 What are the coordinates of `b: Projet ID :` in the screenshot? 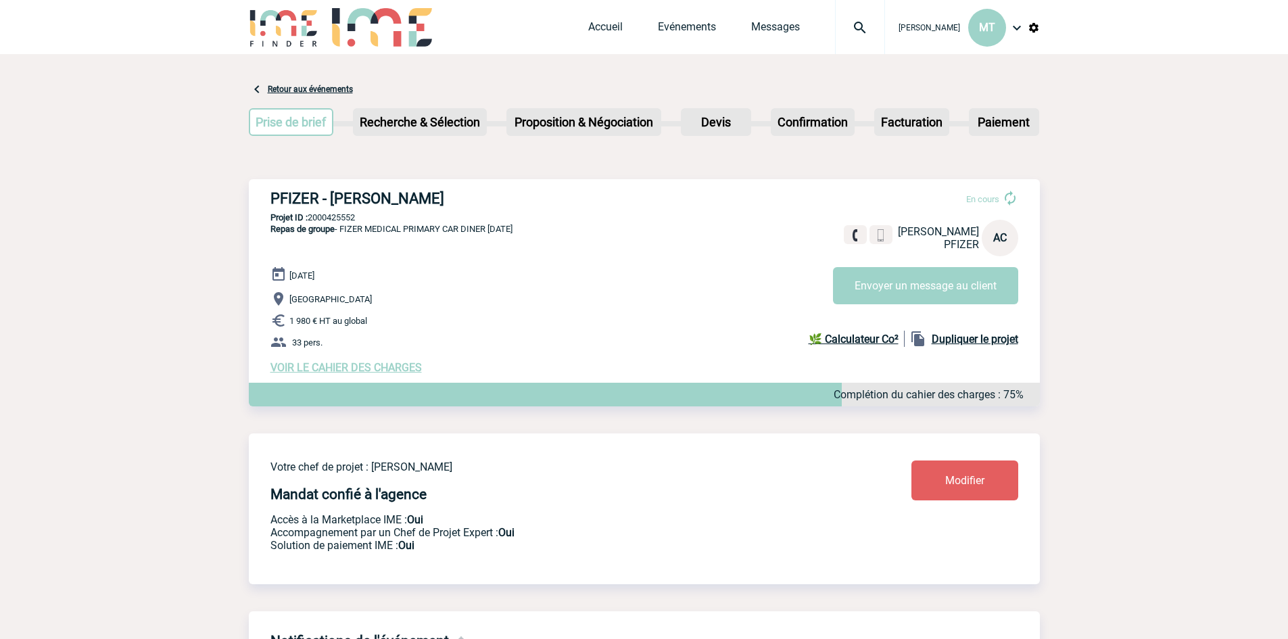 It's located at (289, 217).